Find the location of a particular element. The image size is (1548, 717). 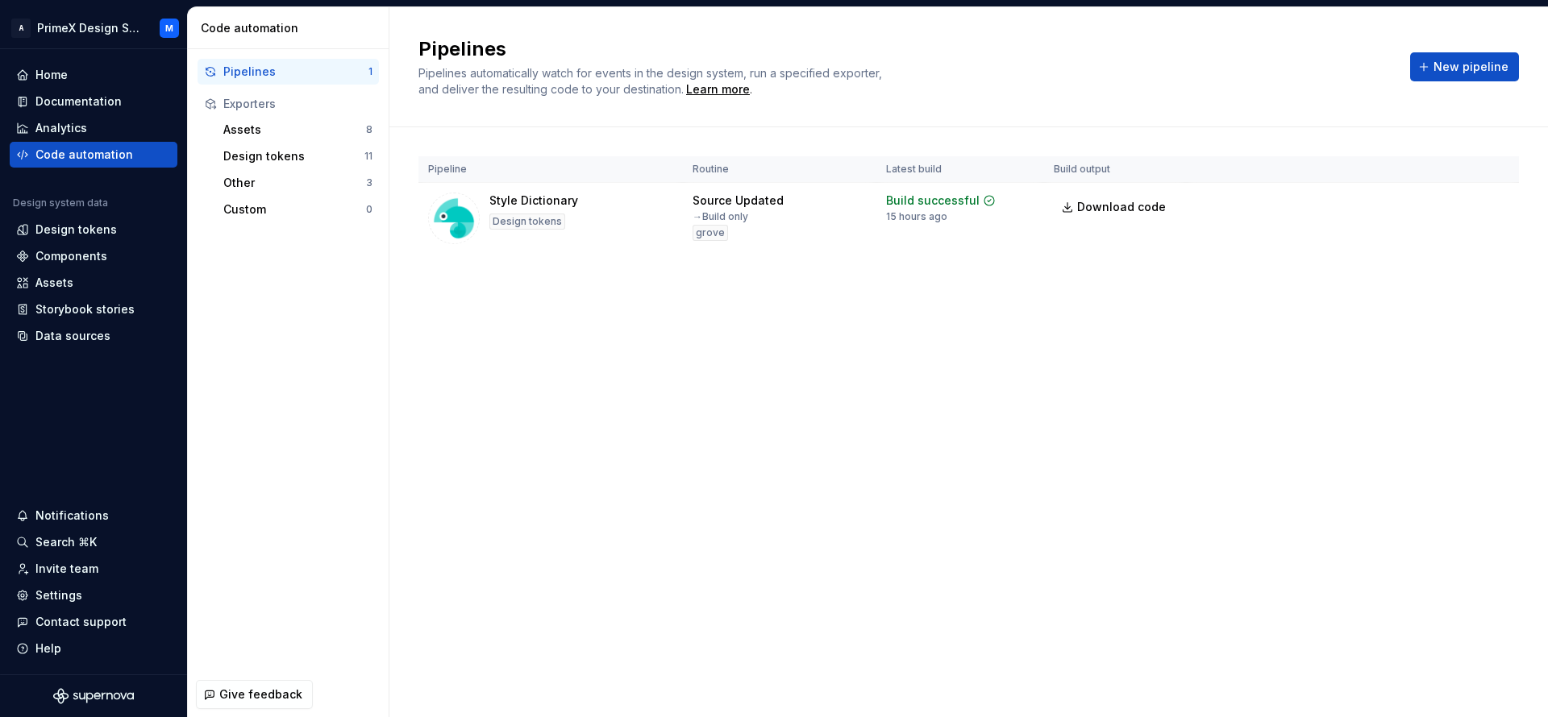

div: A is located at coordinates (21, 28).